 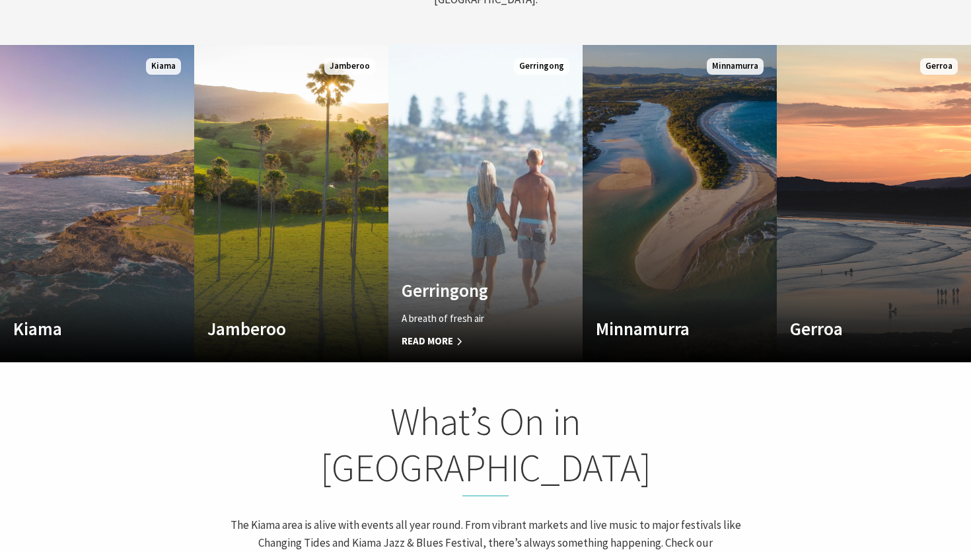 What do you see at coordinates (860, 328) in the screenshot?
I see `h4: Gerroa` at bounding box center [860, 328].